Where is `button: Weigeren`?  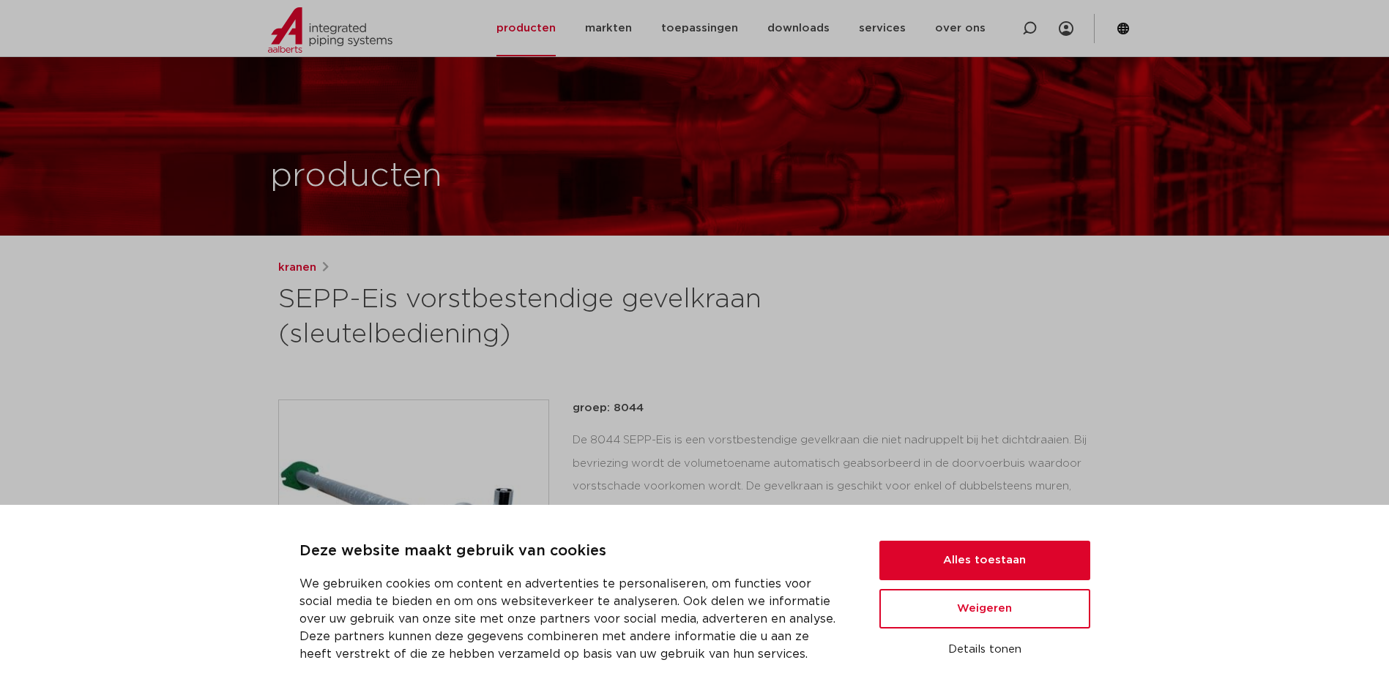 button: Weigeren is located at coordinates (985, 609).